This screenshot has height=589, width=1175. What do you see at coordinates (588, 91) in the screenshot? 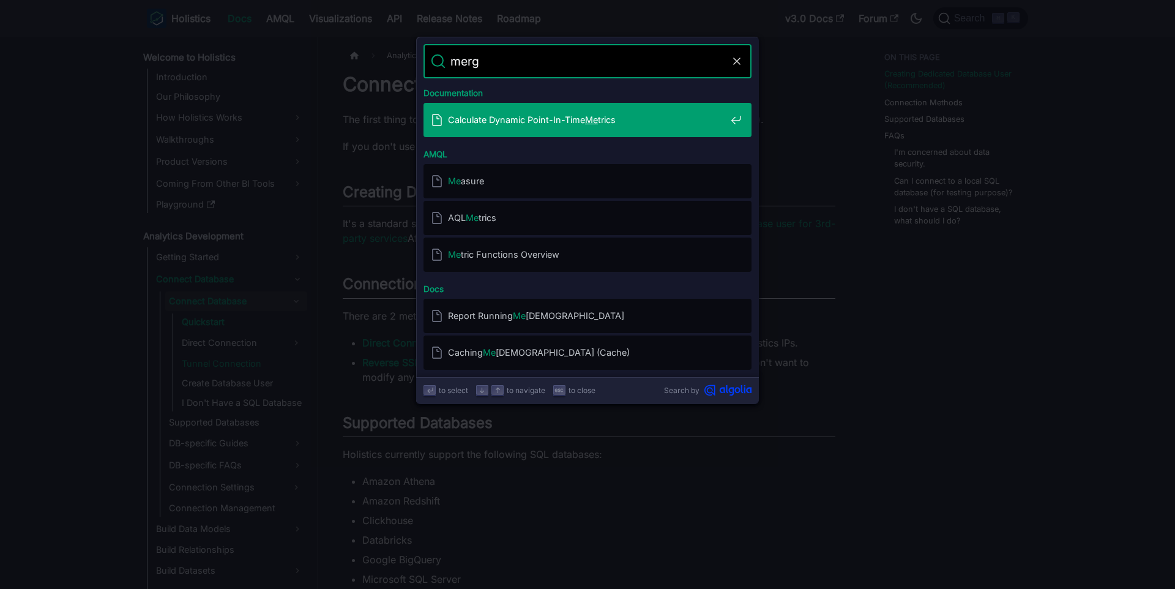
I see `div: Documentation` at bounding box center [588, 91].